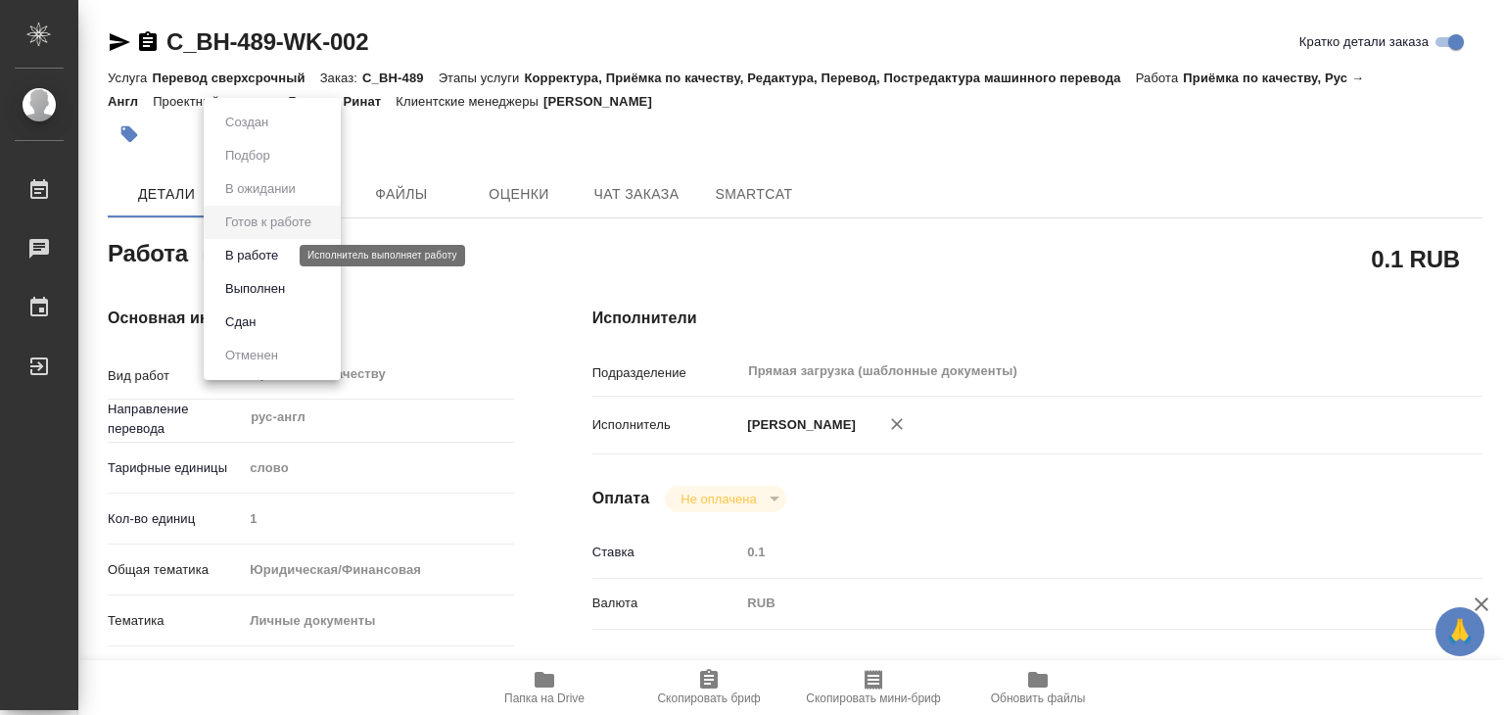  What do you see at coordinates (255, 289) in the screenshot?
I see `button: Выполнен` at bounding box center [255, 289].